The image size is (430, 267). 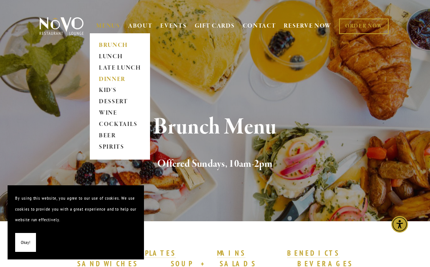 What do you see at coordinates (76, 223) in the screenshot?
I see `section: Cookie banner` at bounding box center [76, 223].